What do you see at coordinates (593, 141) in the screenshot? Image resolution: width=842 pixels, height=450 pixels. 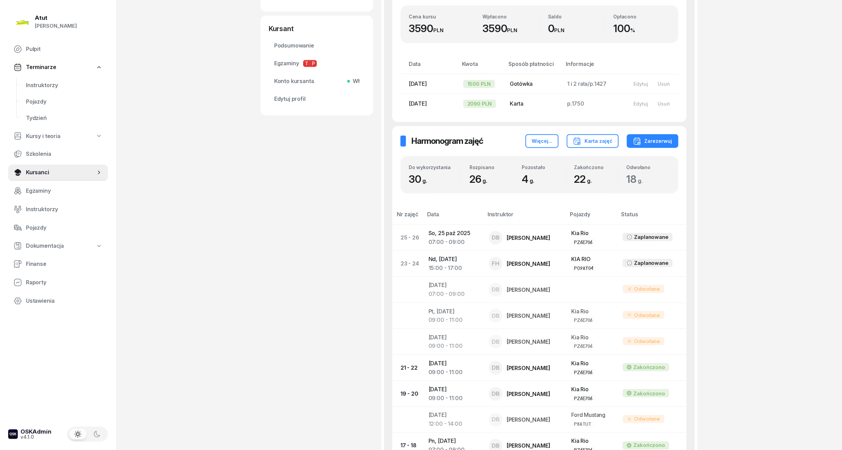 I see `button: Karta zajęć` at bounding box center [593, 141].